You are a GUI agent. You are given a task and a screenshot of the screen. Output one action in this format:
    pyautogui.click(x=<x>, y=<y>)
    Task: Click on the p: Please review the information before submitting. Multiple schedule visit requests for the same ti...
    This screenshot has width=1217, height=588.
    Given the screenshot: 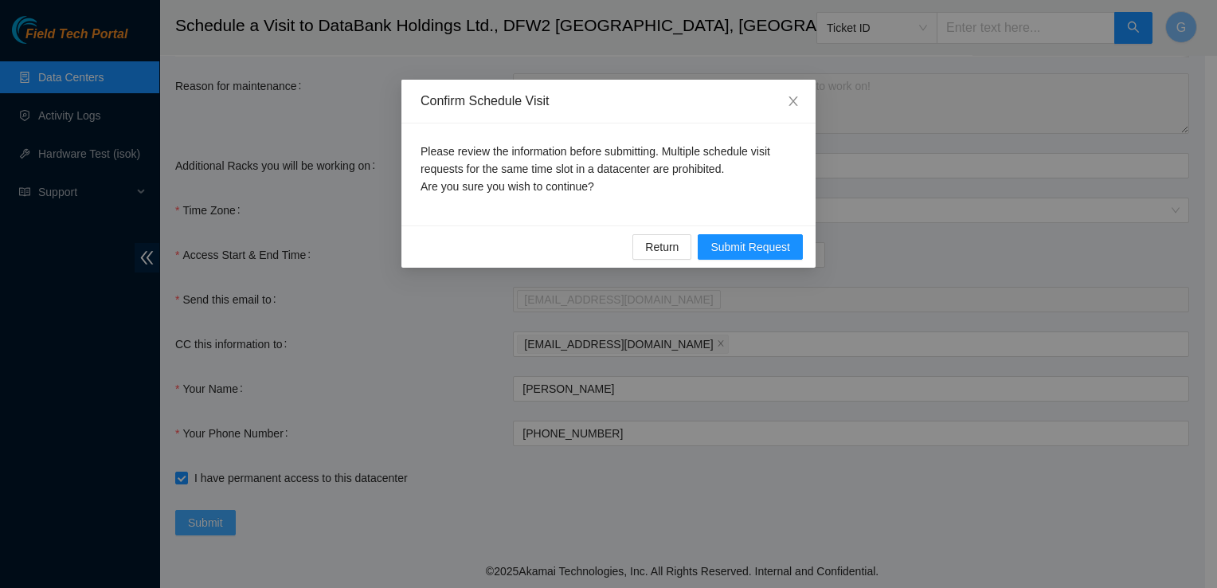 What is the action you would take?
    pyautogui.click(x=608, y=169)
    